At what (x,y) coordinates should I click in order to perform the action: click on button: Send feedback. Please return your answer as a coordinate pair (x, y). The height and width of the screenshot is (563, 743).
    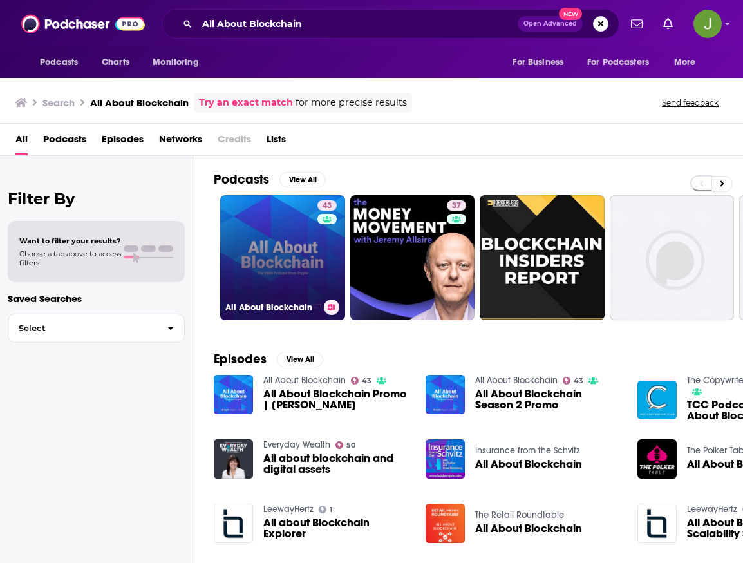
    Looking at the image, I should click on (690, 102).